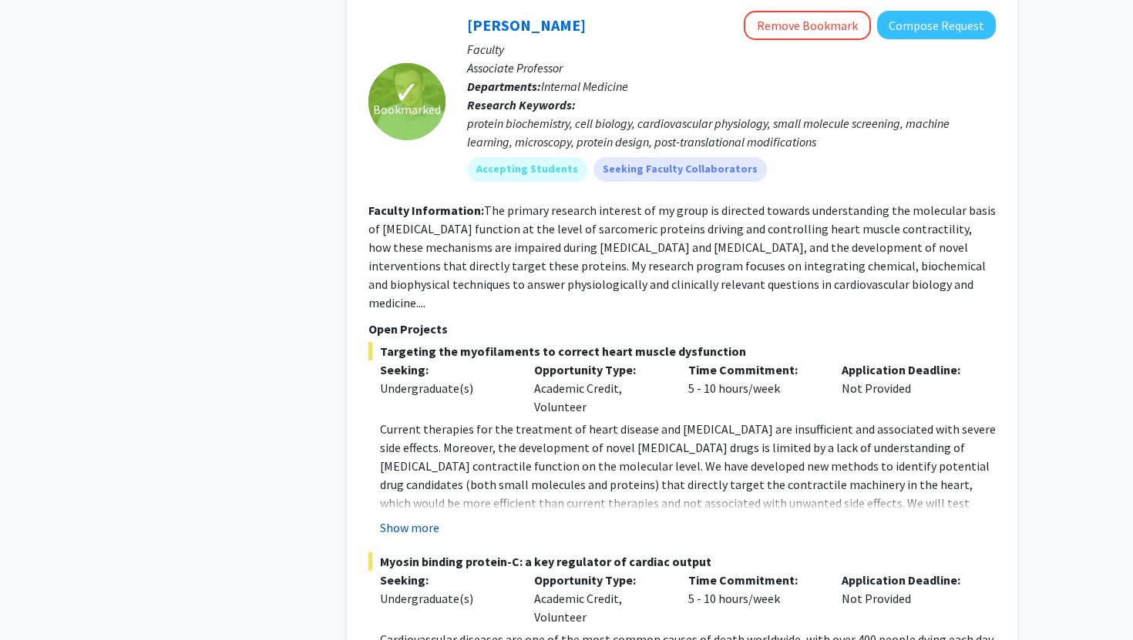 Image resolution: width=1133 pixels, height=640 pixels. I want to click on p: Open Projects, so click(682, 329).